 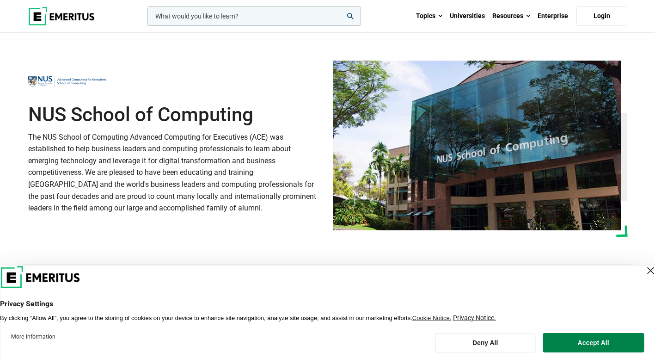 What do you see at coordinates (254, 16) in the screenshot?
I see `input: woocommerce-product-search-field-0` at bounding box center [254, 16].